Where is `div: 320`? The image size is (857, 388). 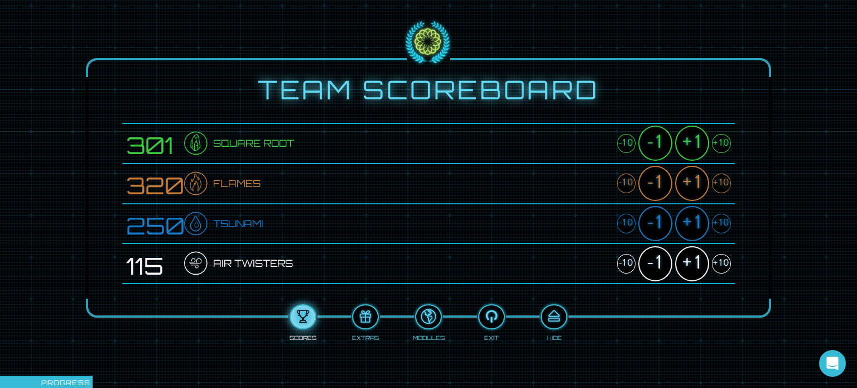 div: 320 is located at coordinates (155, 184).